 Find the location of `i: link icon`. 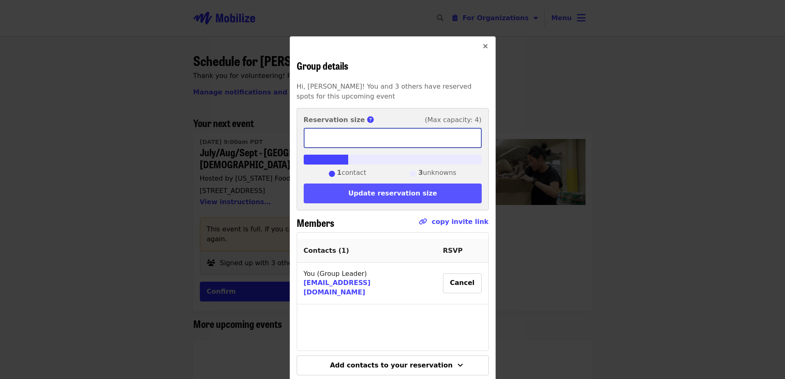

i: link icon is located at coordinates (423, 221).